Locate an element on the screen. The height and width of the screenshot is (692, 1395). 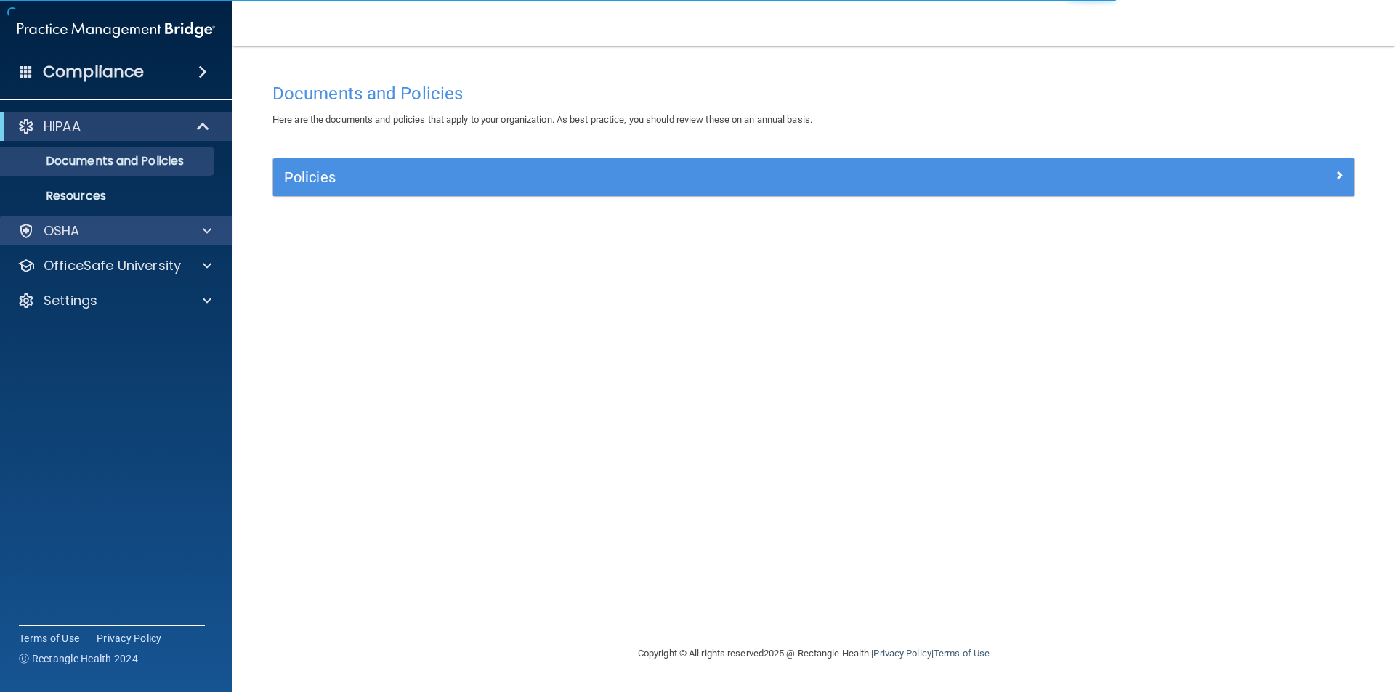
h5: Policies is located at coordinates (678, 177).